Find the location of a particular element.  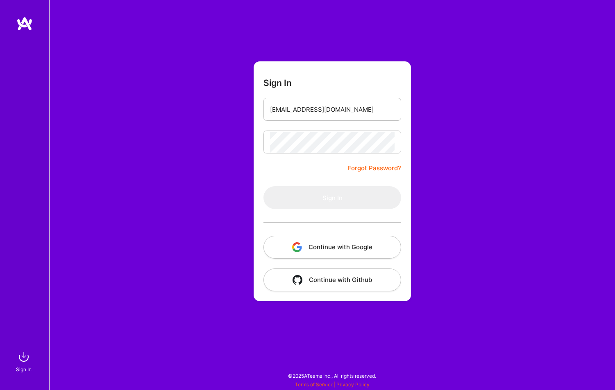

button: Continue with Github is located at coordinates (332, 280).